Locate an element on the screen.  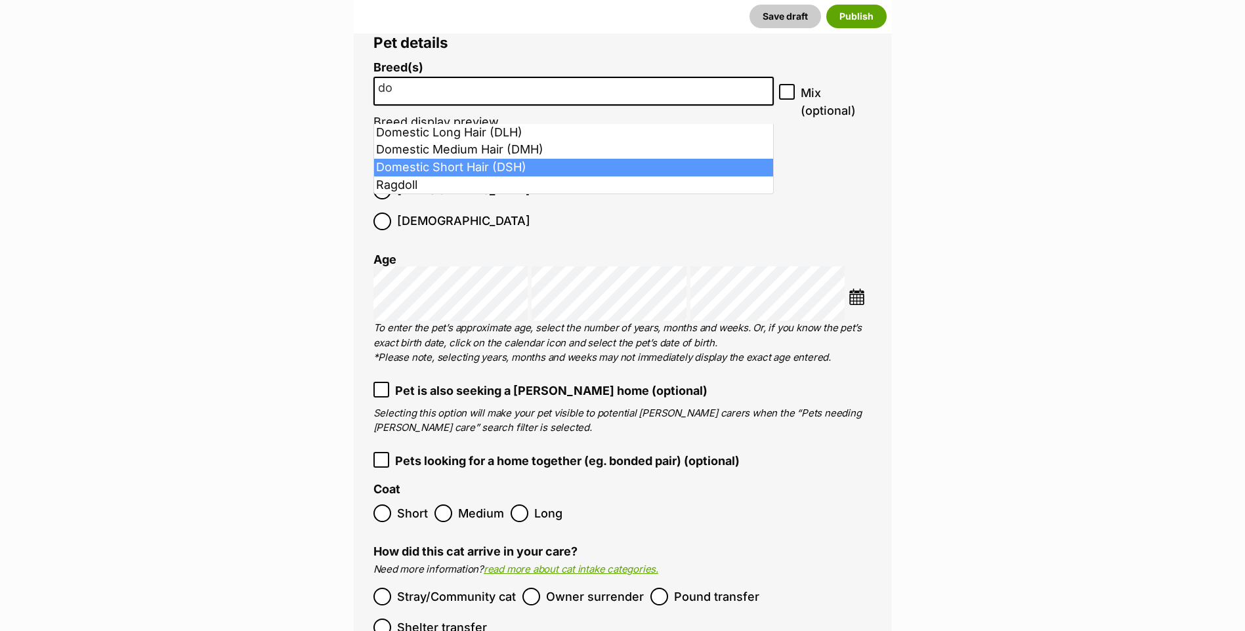
p: To enter the pet’s approximate age, select the number of years, months and weeks. Or, if you know... is located at coordinates (623, 343).